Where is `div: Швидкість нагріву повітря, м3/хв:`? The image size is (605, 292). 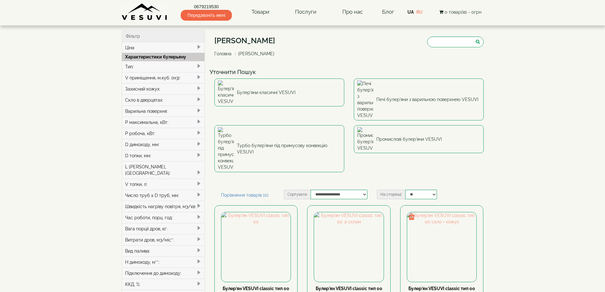 div: Швидкість нагріву повітря, м3/хв: is located at coordinates (163, 206).